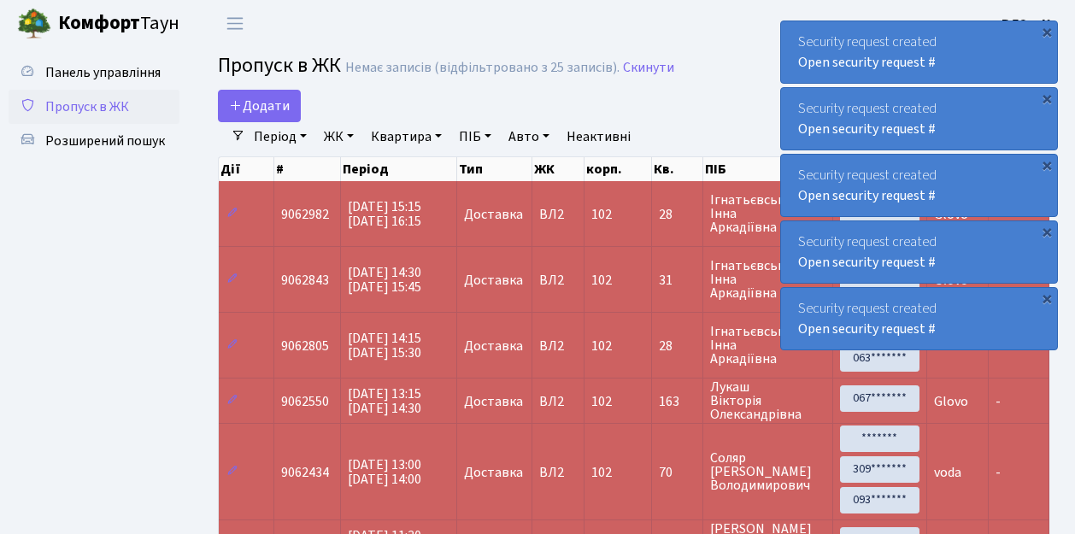 Image resolution: width=1075 pixels, height=534 pixels. What do you see at coordinates (475, 137) in the screenshot?
I see `a: ПІБ` at bounding box center [475, 137].